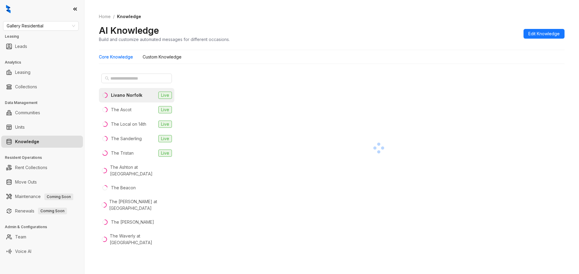 This screenshot has width=579, height=274. What do you see at coordinates (42, 168) in the screenshot?
I see `li: Rent Collections` at bounding box center [42, 168].